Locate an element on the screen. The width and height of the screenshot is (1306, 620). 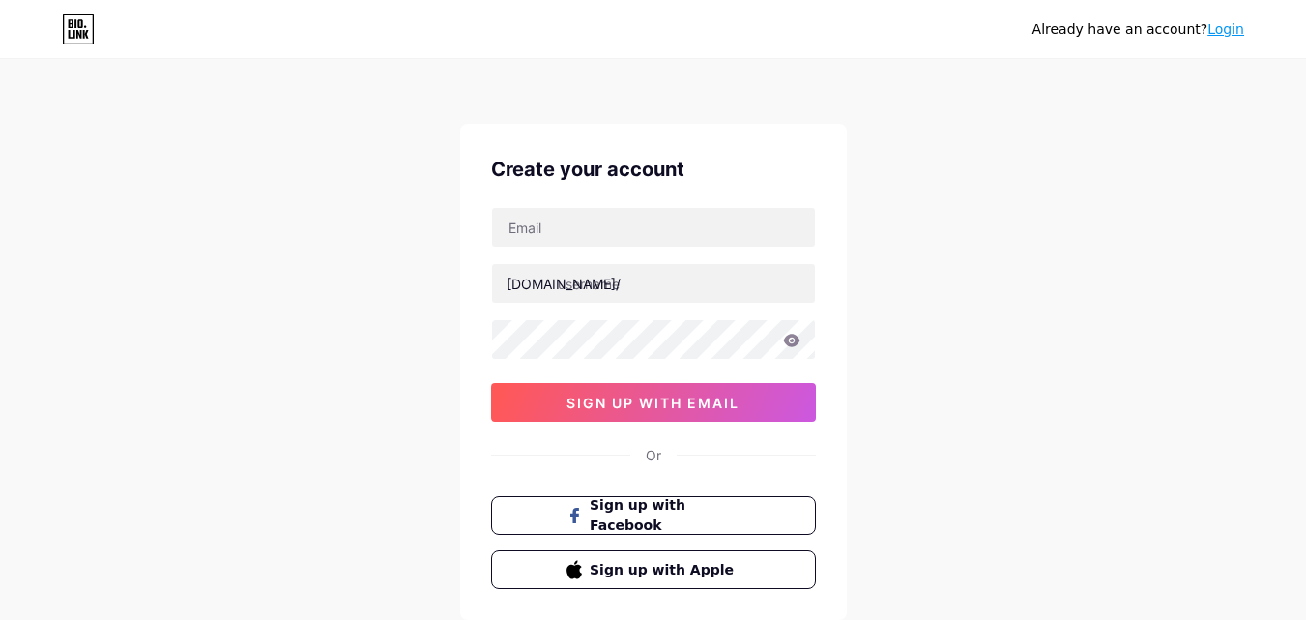
button: Sign up with Facebook is located at coordinates (653, 515).